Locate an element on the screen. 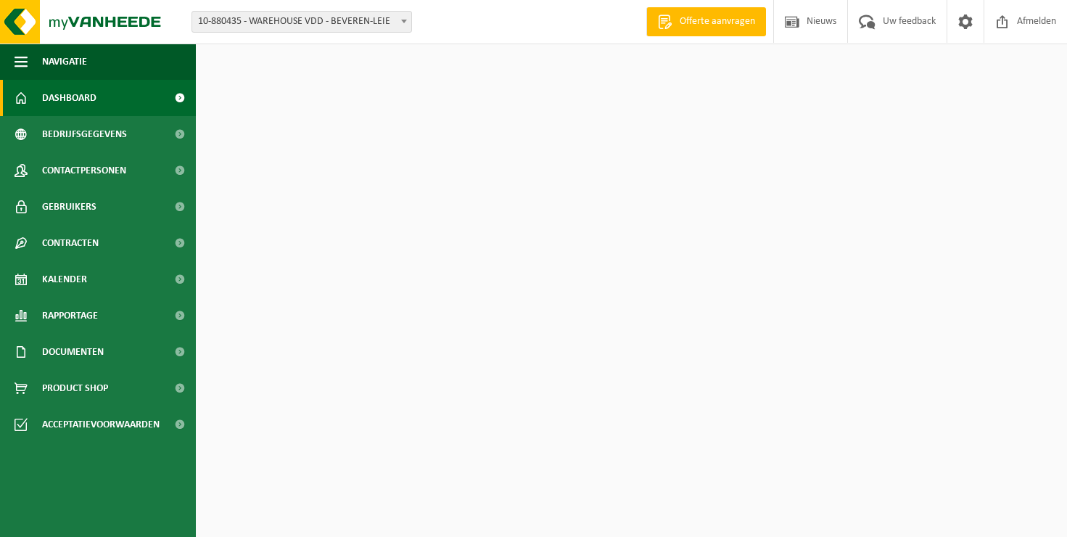 The width and height of the screenshot is (1067, 537). span: Navigatie is located at coordinates (65, 62).